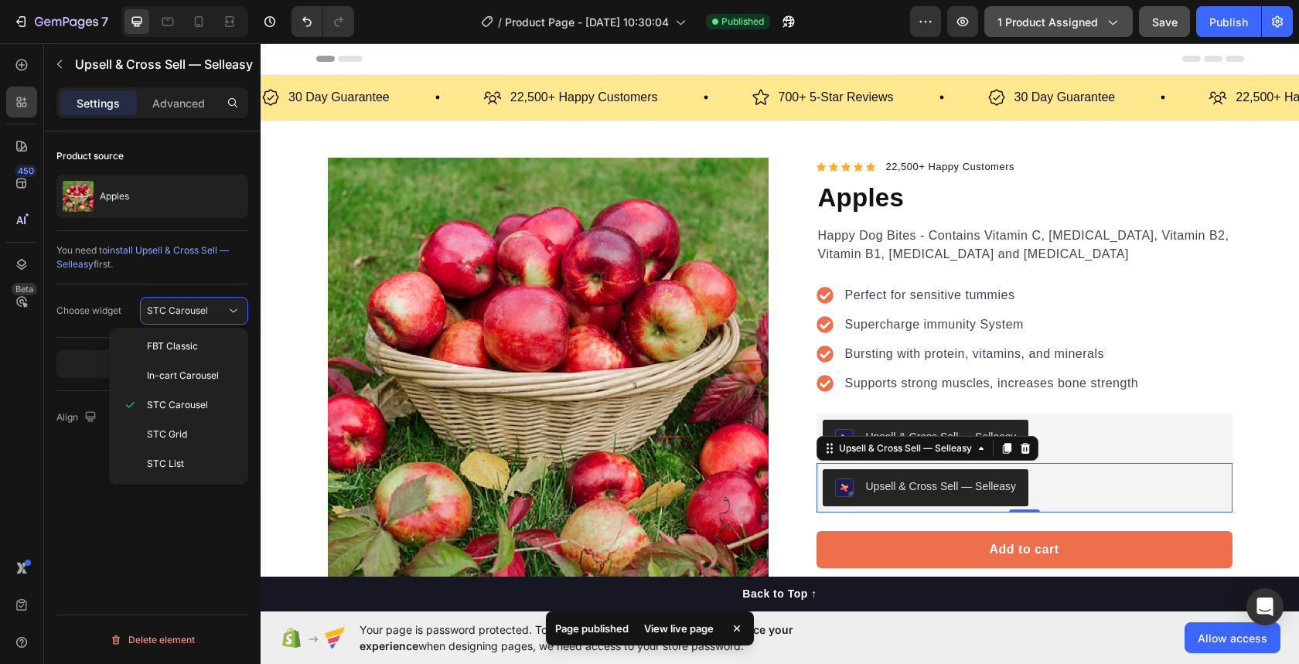  Describe the element at coordinates (152, 364) in the screenshot. I see `button: Open app` at that location.